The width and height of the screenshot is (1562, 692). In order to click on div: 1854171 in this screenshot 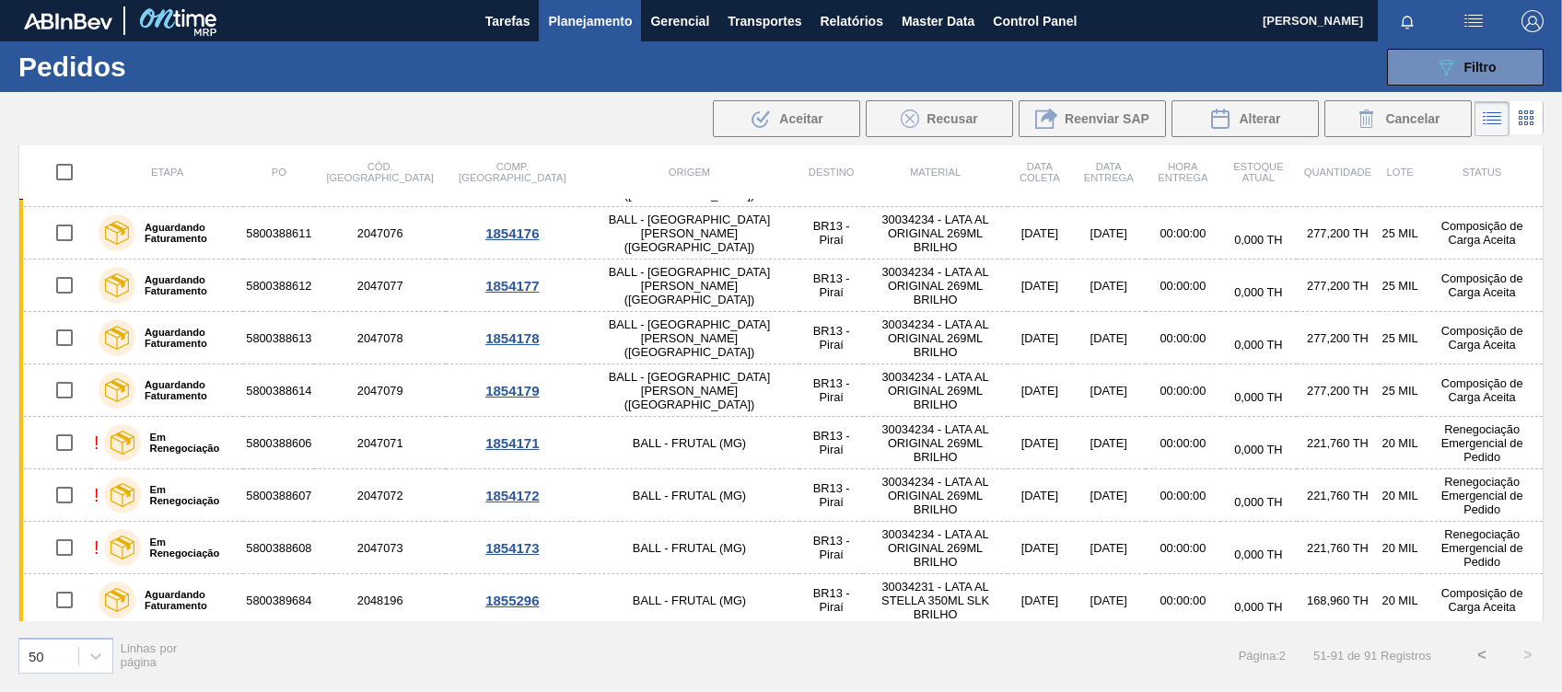, I will do `click(512, 443)`.